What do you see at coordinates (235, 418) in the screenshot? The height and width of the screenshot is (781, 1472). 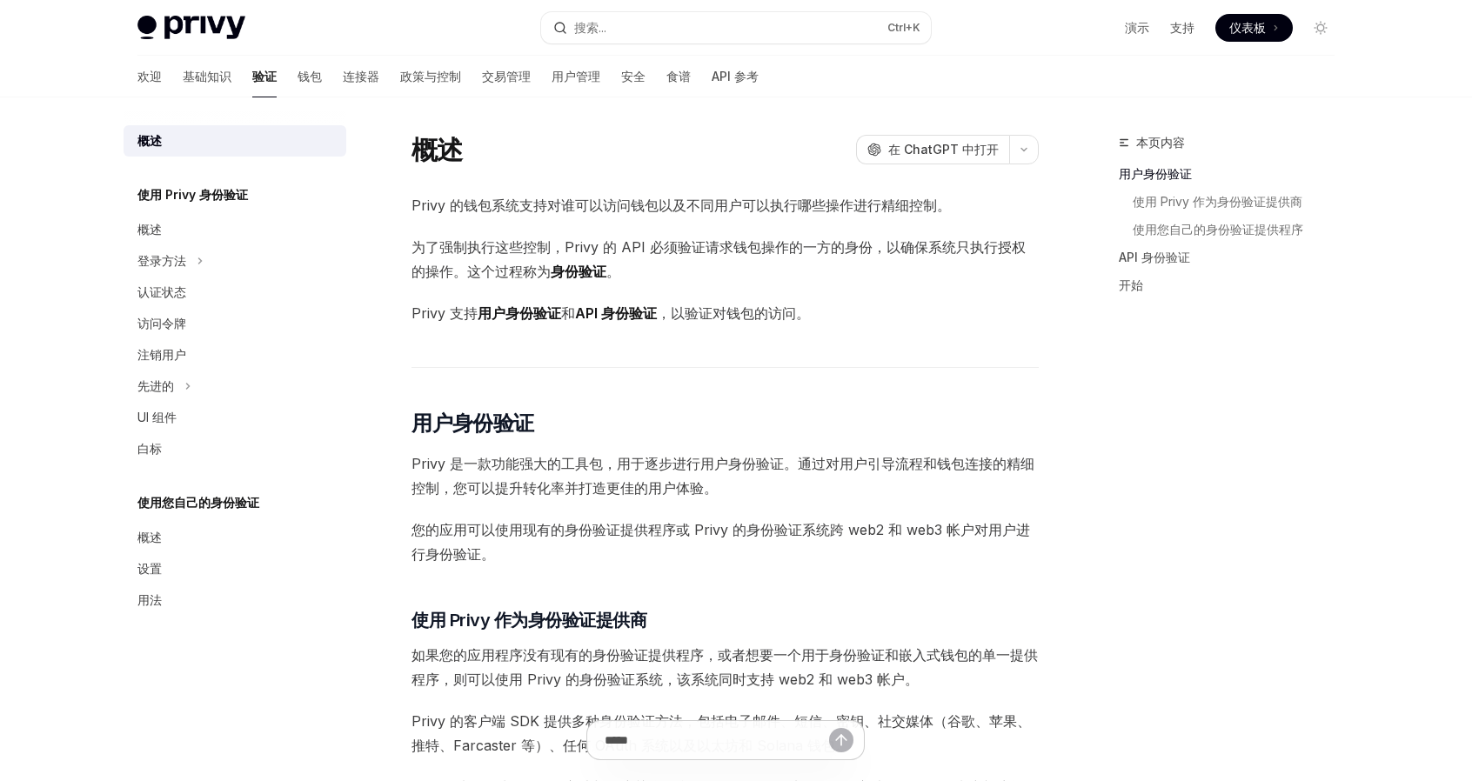 I see `a: UI 组件` at bounding box center [235, 418].